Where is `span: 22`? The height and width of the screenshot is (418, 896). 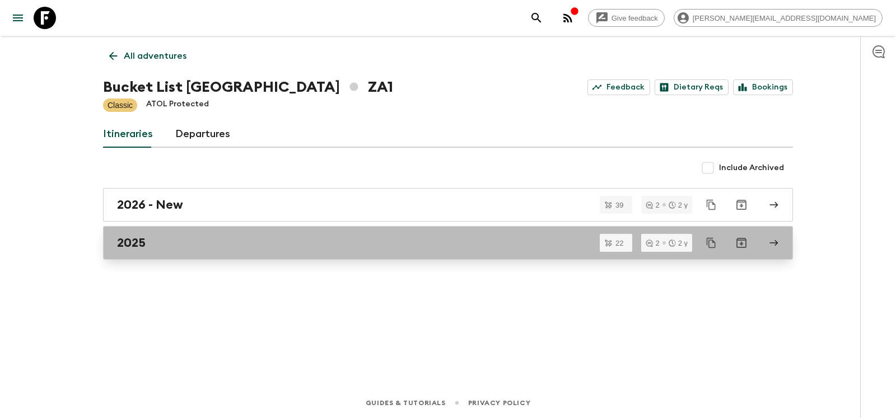
span: 22 is located at coordinates (619, 243).